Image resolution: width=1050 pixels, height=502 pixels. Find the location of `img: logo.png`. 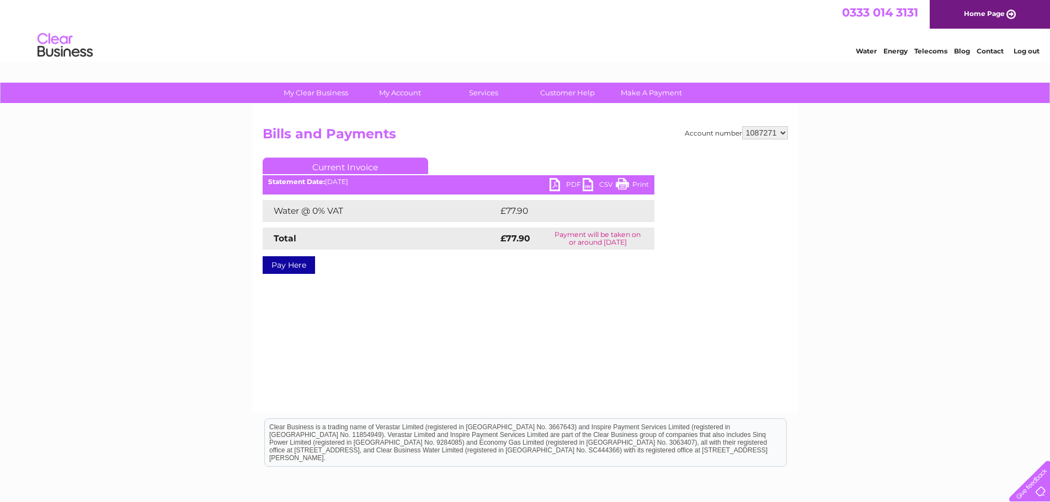

img: logo.png is located at coordinates (65, 45).